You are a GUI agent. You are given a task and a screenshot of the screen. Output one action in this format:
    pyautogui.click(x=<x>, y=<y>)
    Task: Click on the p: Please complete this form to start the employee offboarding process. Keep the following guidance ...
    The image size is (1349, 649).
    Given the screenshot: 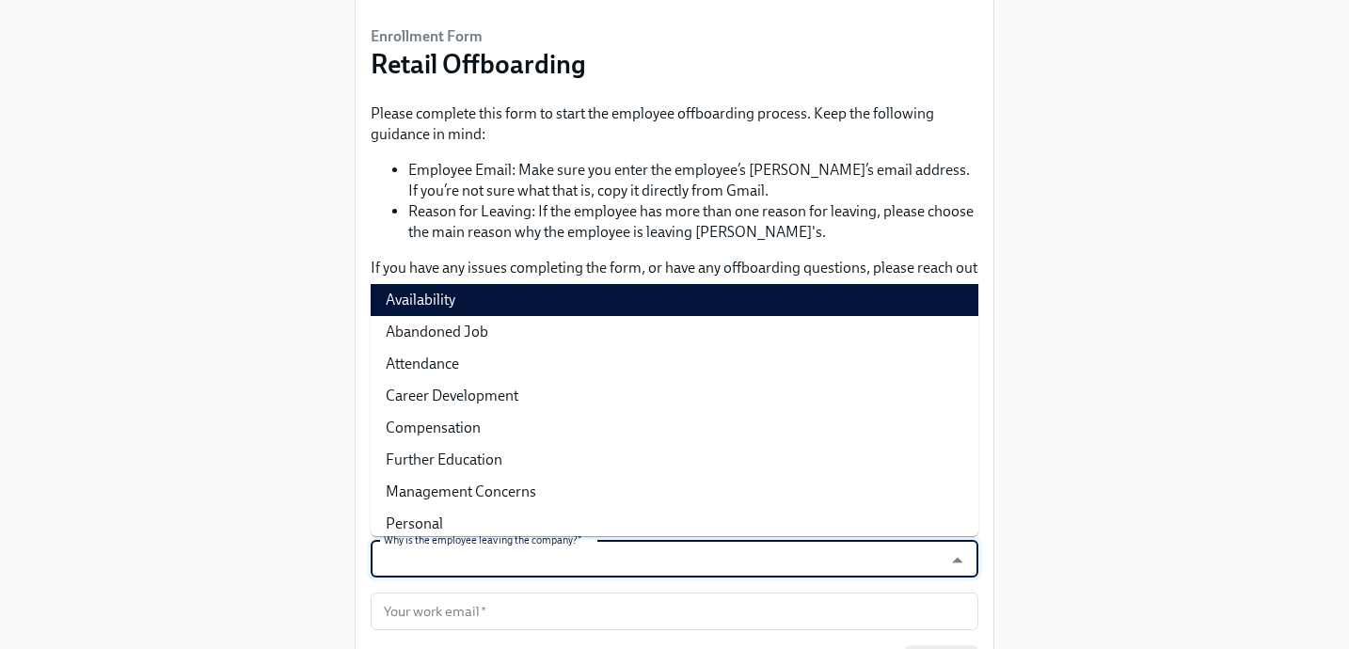 What is the action you would take?
    pyautogui.click(x=674, y=124)
    